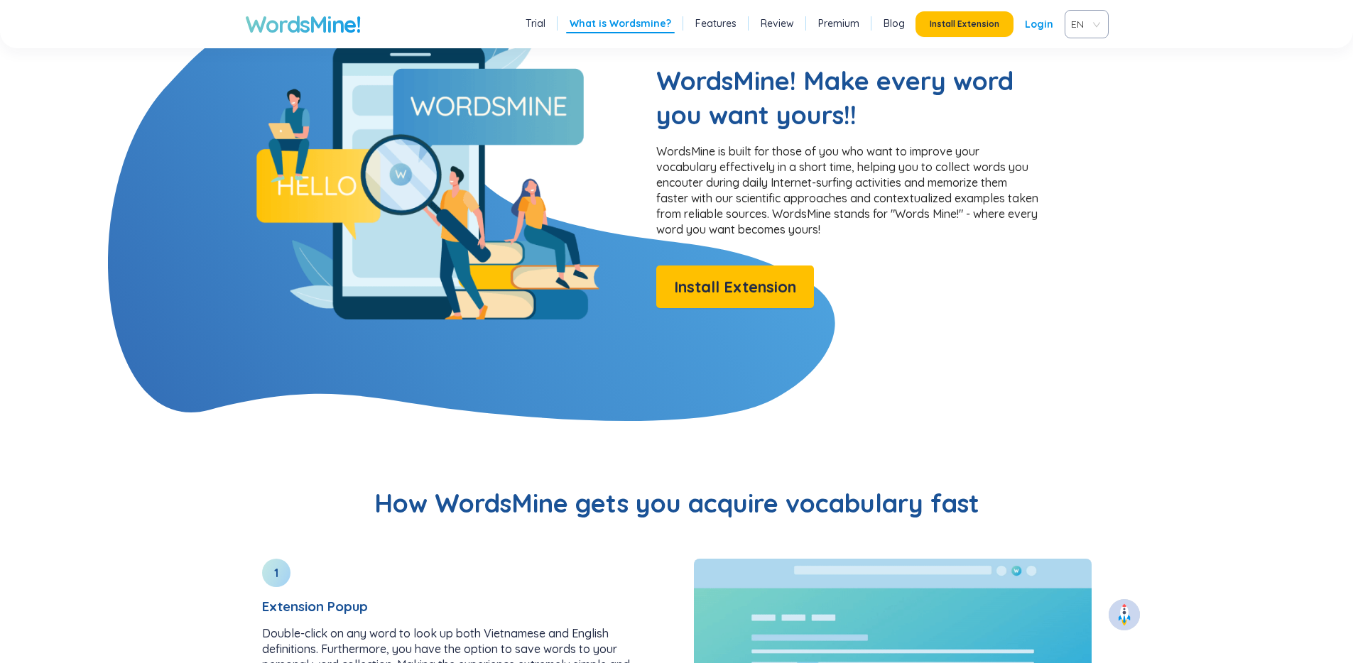 The height and width of the screenshot is (663, 1353). What do you see at coordinates (1039, 24) in the screenshot?
I see `a: Login` at bounding box center [1039, 24].